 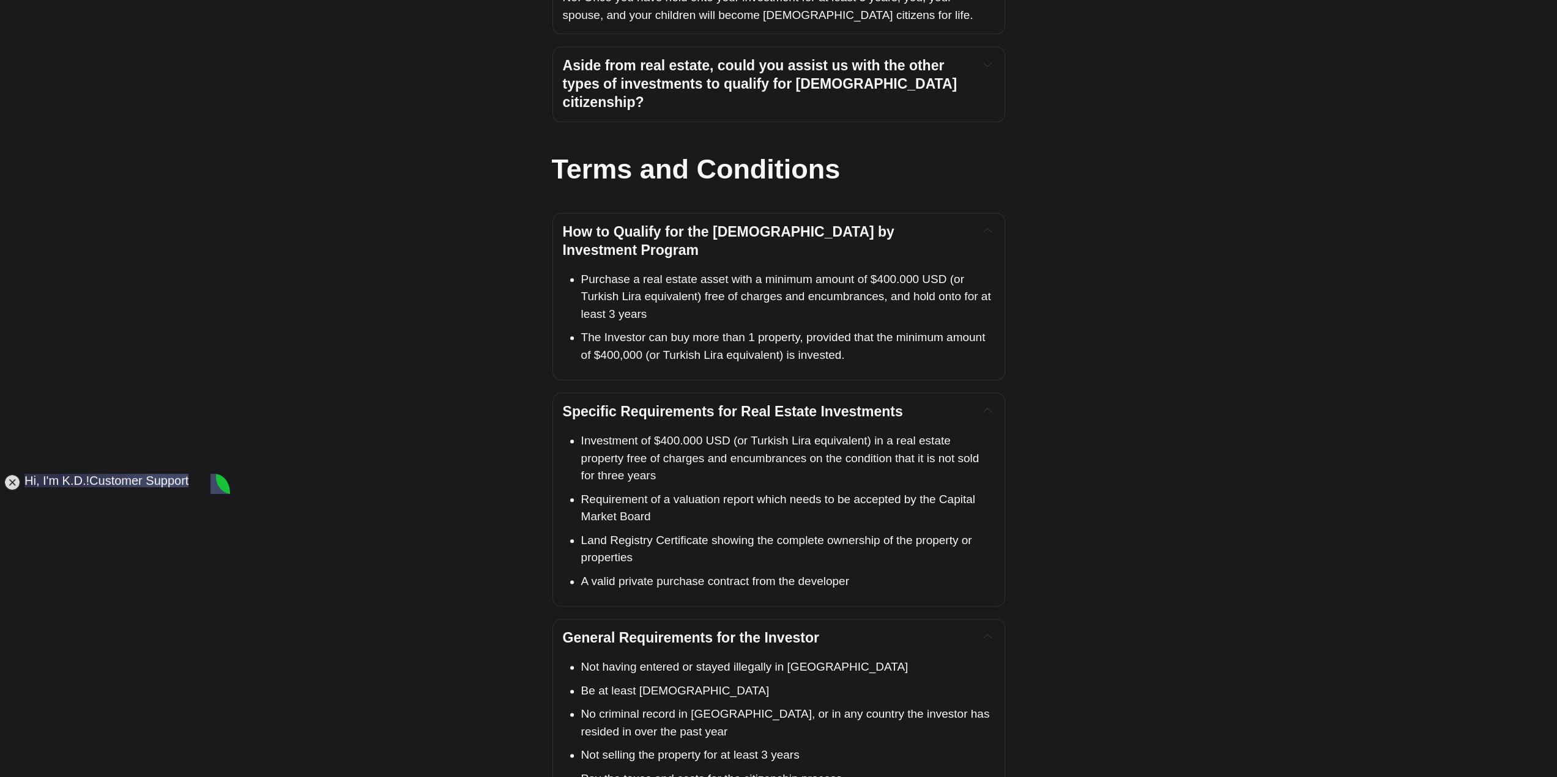 What do you see at coordinates (785, 346) in the screenshot?
I see `span: The Investor can buy more than 1 property, provided that the minimum amount of $400,000 (or Turki...` at bounding box center [785, 346].